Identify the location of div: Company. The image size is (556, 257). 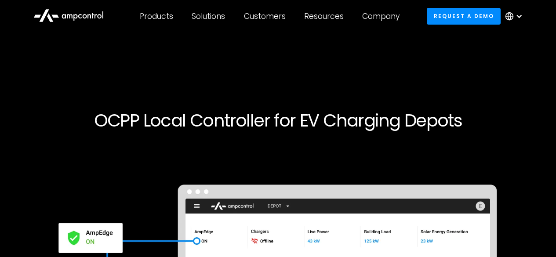
(381, 16).